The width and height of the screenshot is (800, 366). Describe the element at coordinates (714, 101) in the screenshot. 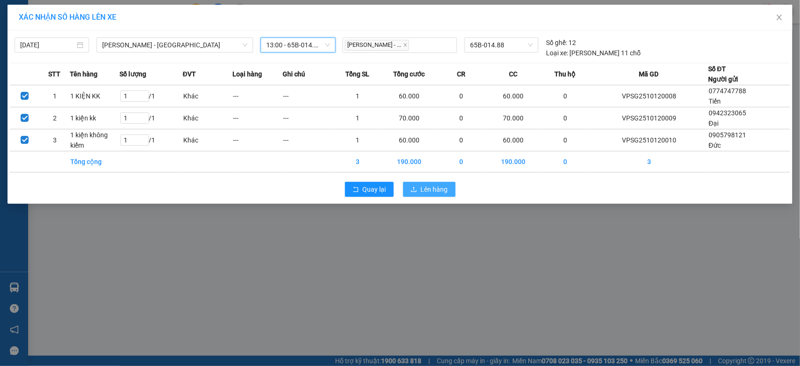

I see `span: Tiến` at that location.